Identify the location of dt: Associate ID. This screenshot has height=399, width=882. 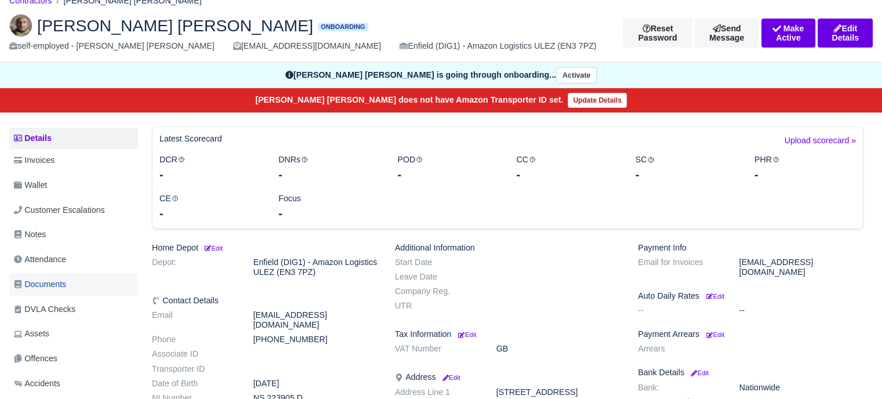
(194, 354).